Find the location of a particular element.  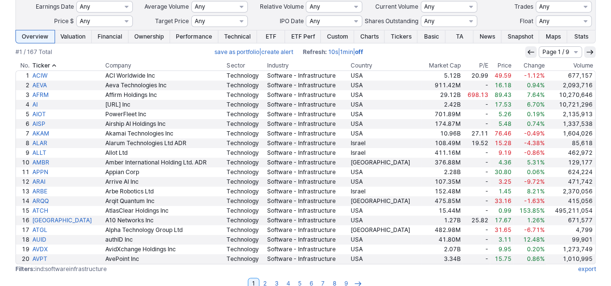

a: 0.86% is located at coordinates (529, 259).